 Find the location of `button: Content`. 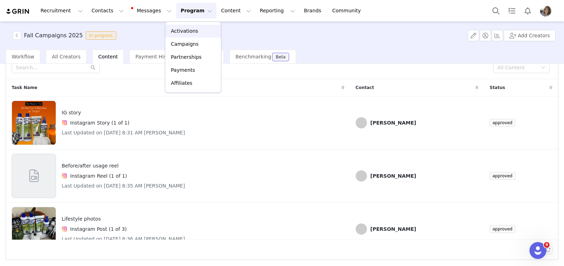

button: Content is located at coordinates (236, 11).